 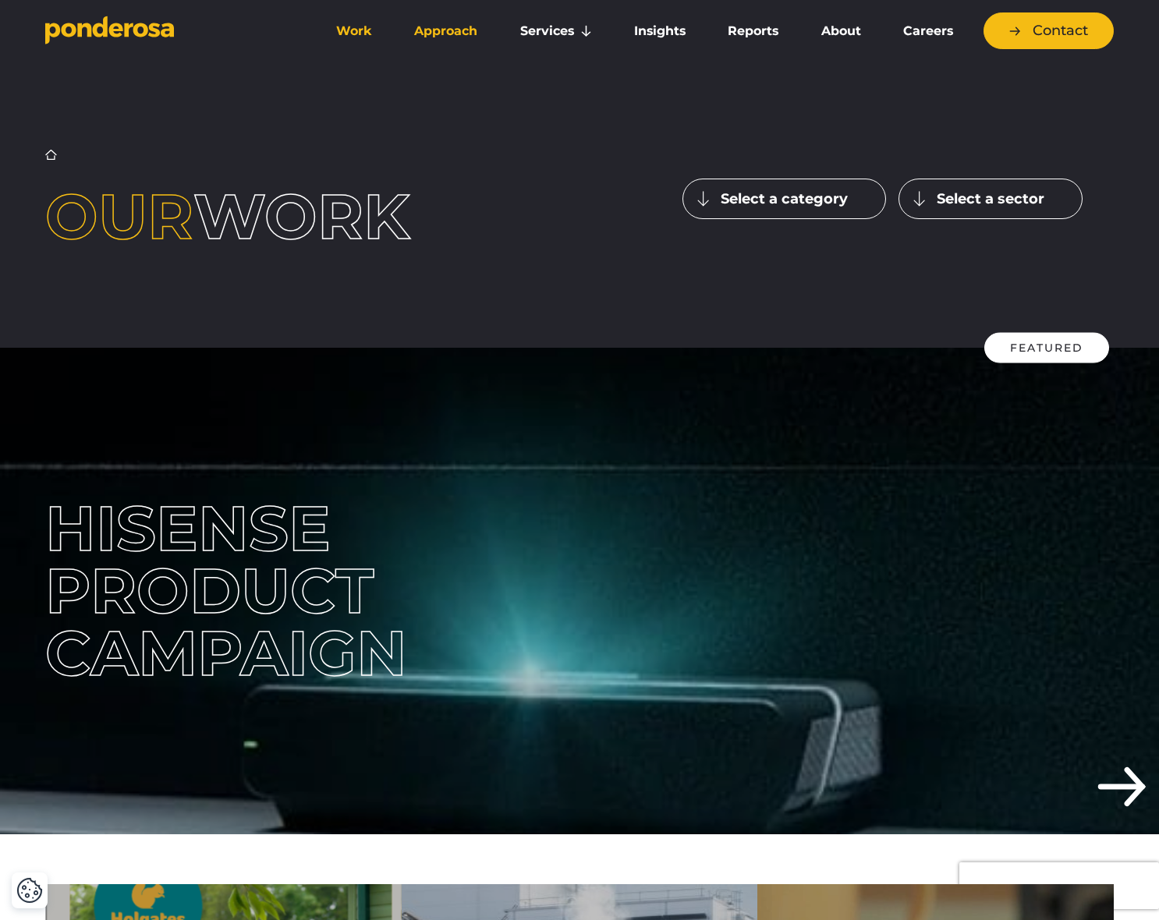 I want to click on a: Insights, so click(x=660, y=31).